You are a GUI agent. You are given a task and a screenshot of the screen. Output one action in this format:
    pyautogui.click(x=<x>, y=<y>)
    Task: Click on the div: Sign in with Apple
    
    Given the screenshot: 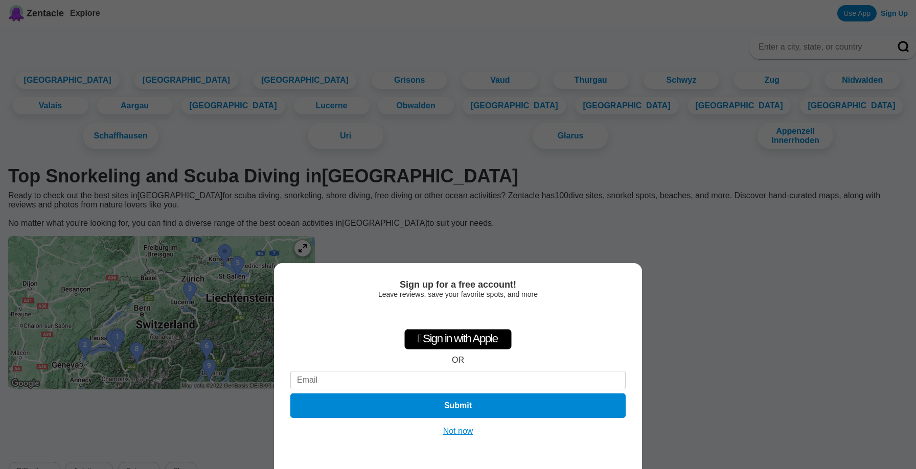 What is the action you would take?
    pyautogui.click(x=458, y=340)
    